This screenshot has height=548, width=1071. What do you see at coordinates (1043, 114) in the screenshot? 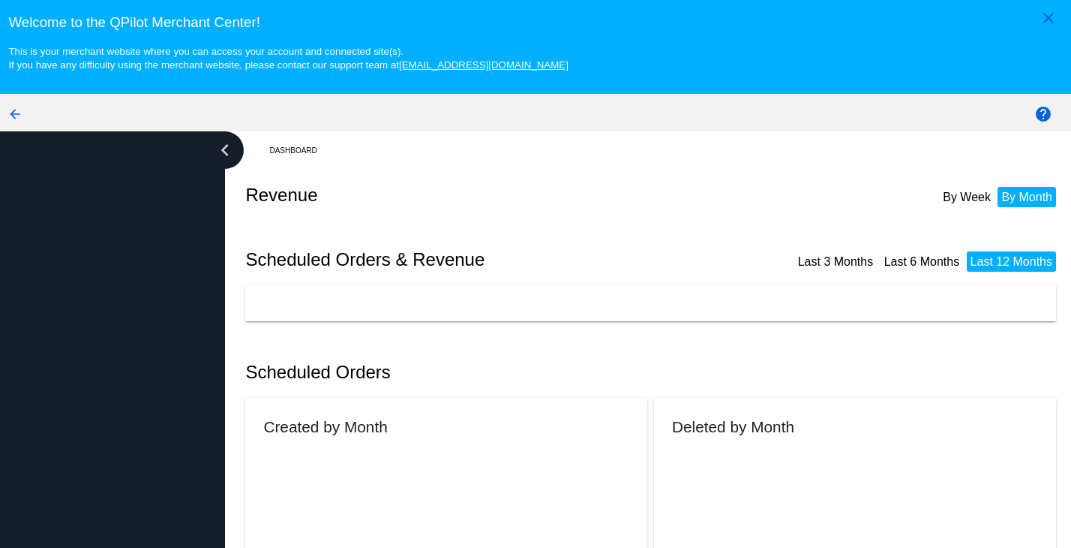
I see `mat-icon: help` at bounding box center [1043, 114].